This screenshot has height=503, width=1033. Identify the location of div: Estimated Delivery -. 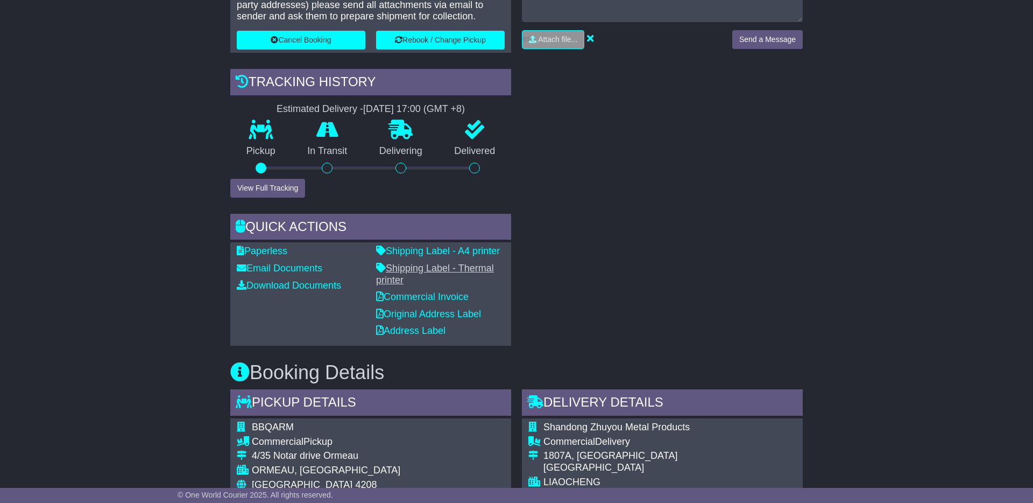
(371, 109).